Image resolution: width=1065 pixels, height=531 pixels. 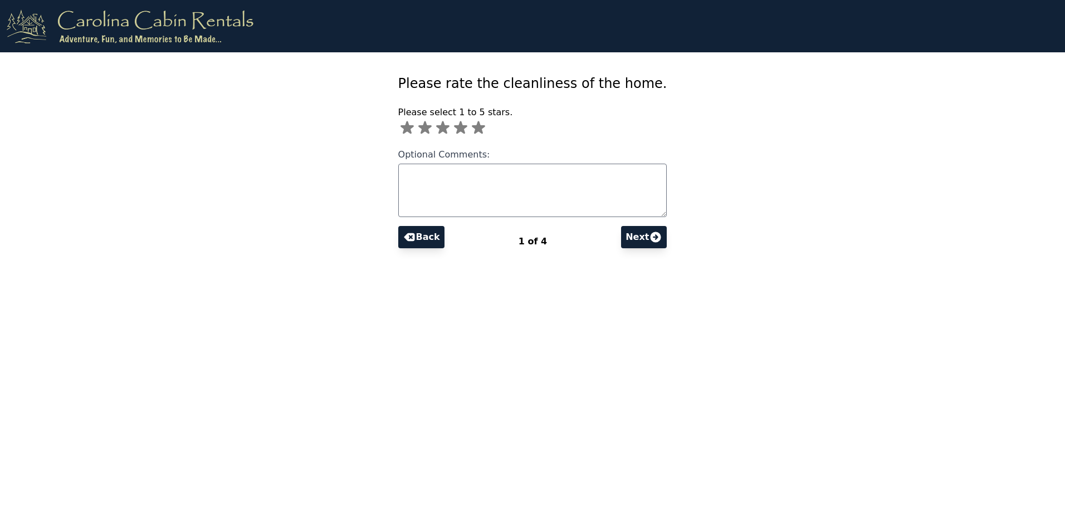 I want to click on textarea: Optional Comments:, so click(x=533, y=191).